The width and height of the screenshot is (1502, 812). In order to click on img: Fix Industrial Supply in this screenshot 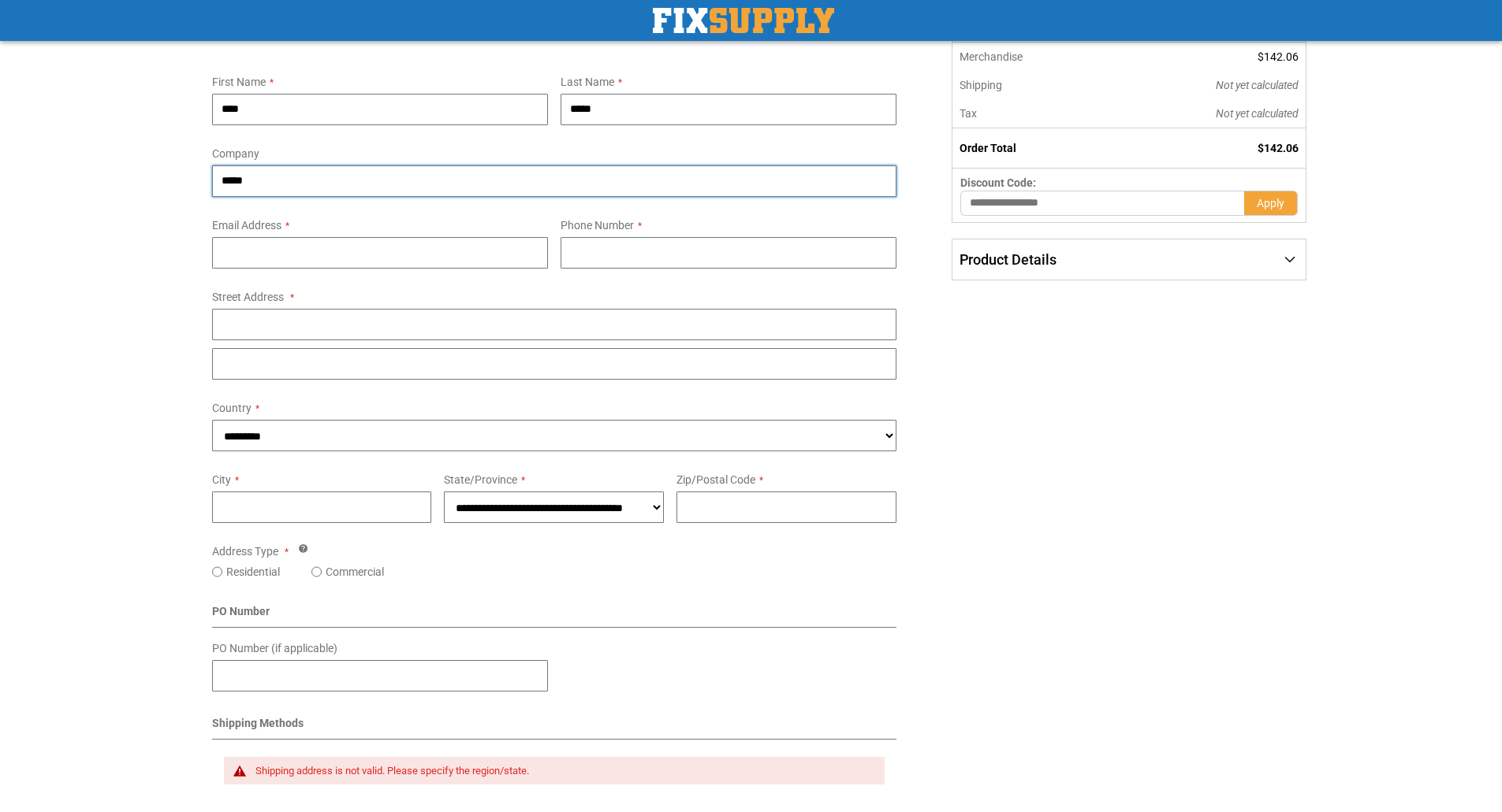, I will do `click(743, 20)`.